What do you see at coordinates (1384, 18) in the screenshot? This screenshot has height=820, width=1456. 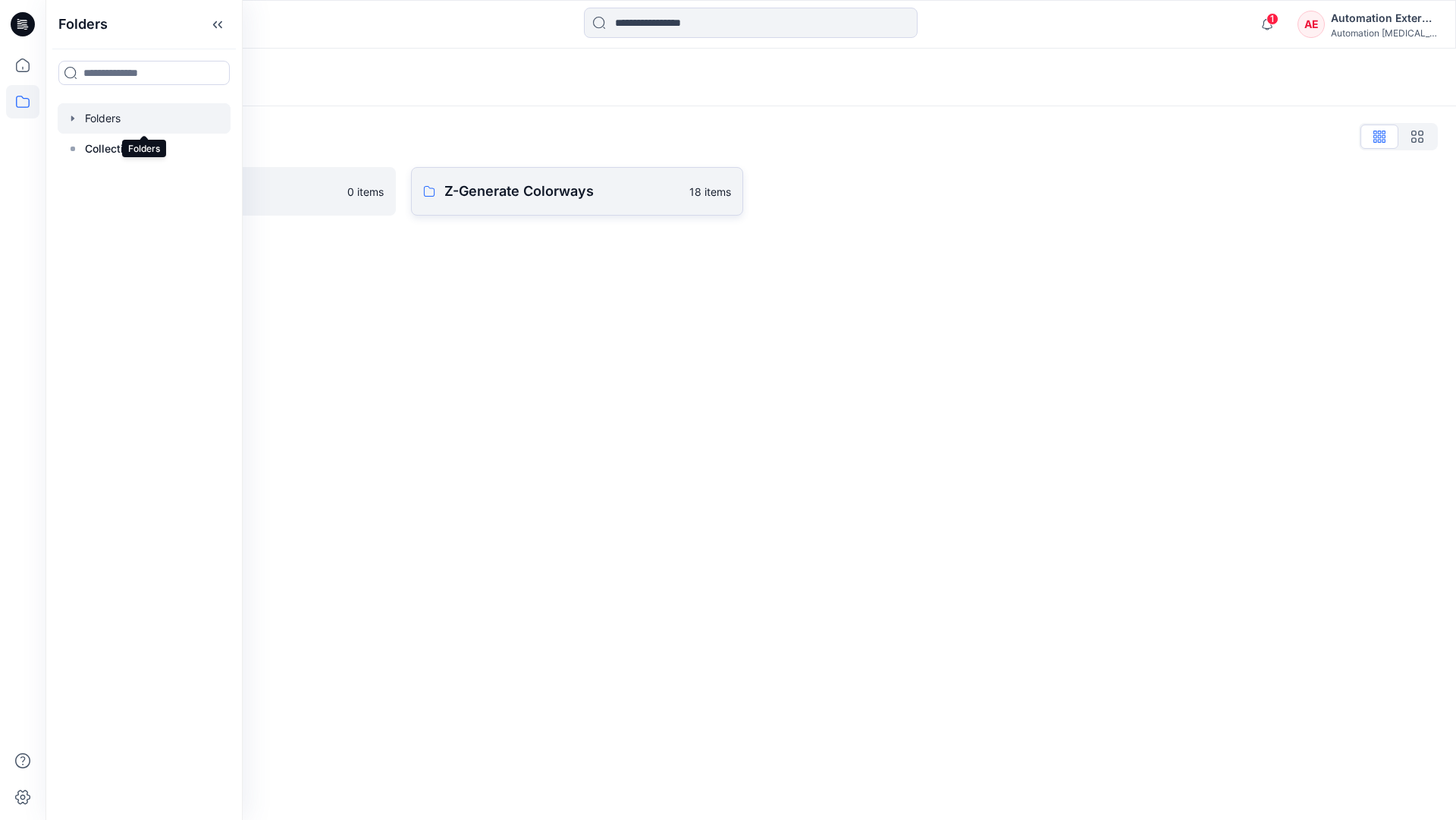 I see `div: Automation External` at bounding box center [1384, 18].